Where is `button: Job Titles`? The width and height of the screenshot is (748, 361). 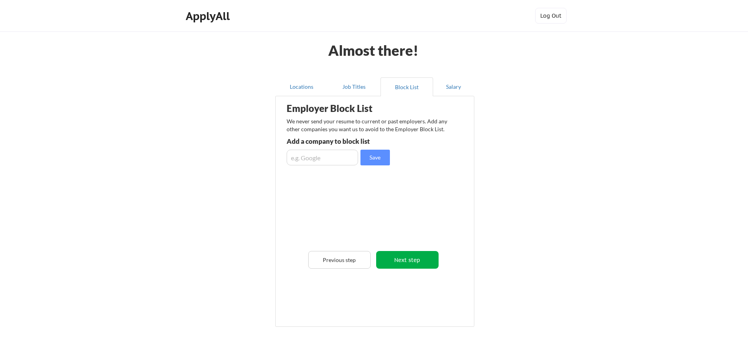
button: Job Titles is located at coordinates (354, 87).